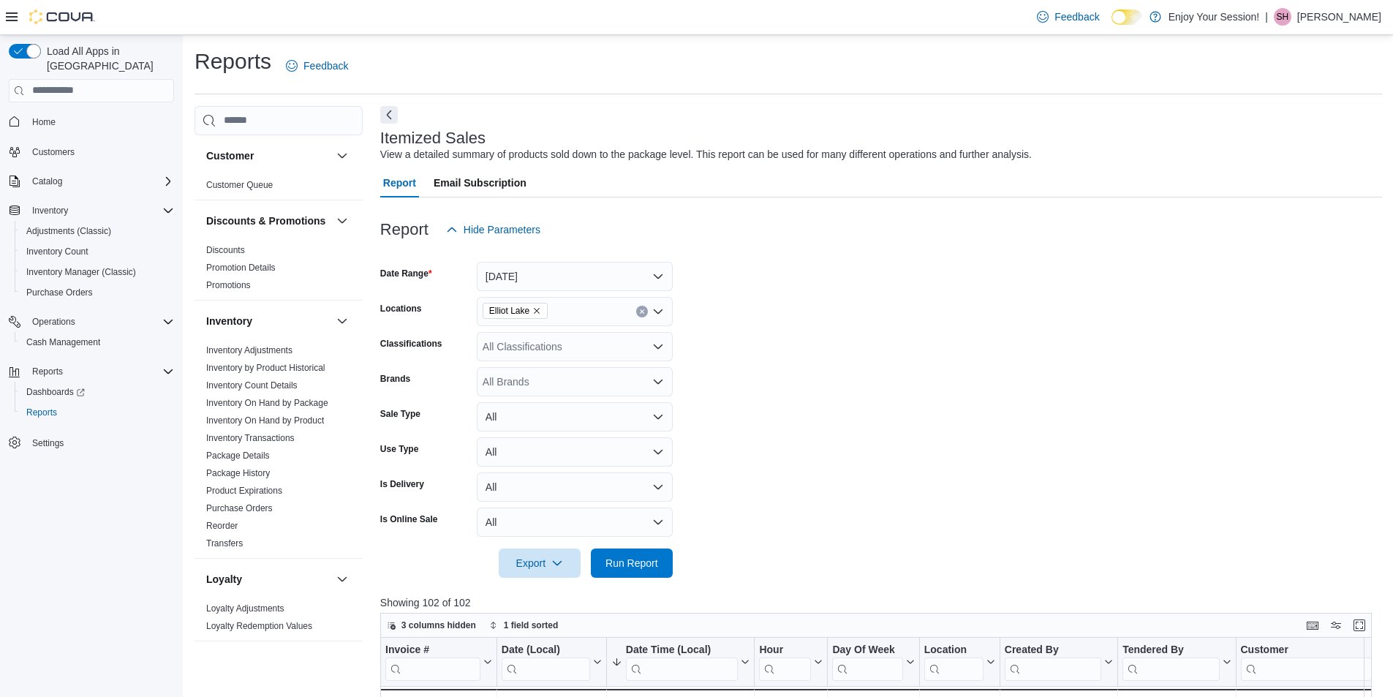  Describe the element at coordinates (681, 661) in the screenshot. I see `button: Date Time (Local)` at that location.